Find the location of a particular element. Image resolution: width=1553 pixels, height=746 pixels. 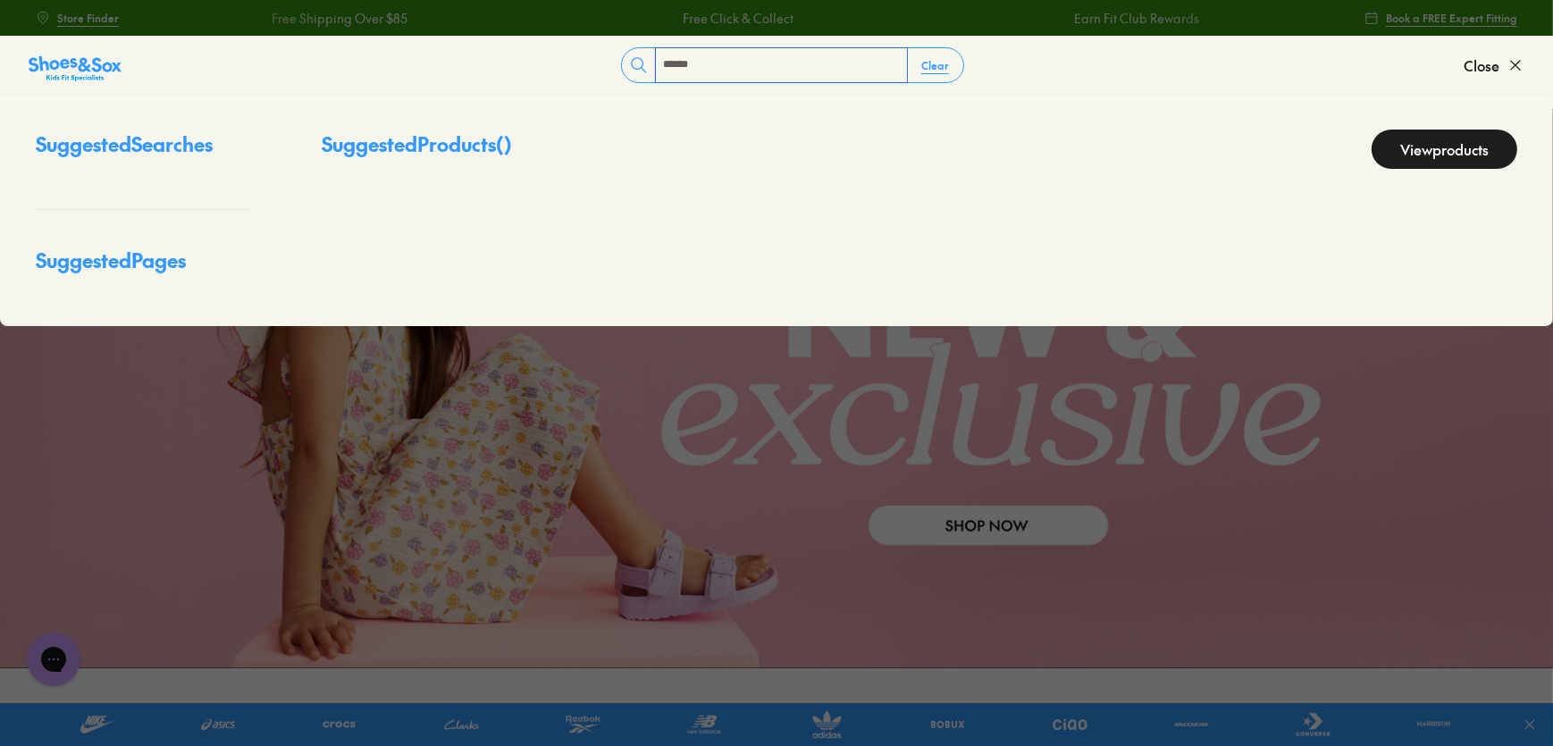

a: Earn Fit Club Rewards is located at coordinates (1127, 18).